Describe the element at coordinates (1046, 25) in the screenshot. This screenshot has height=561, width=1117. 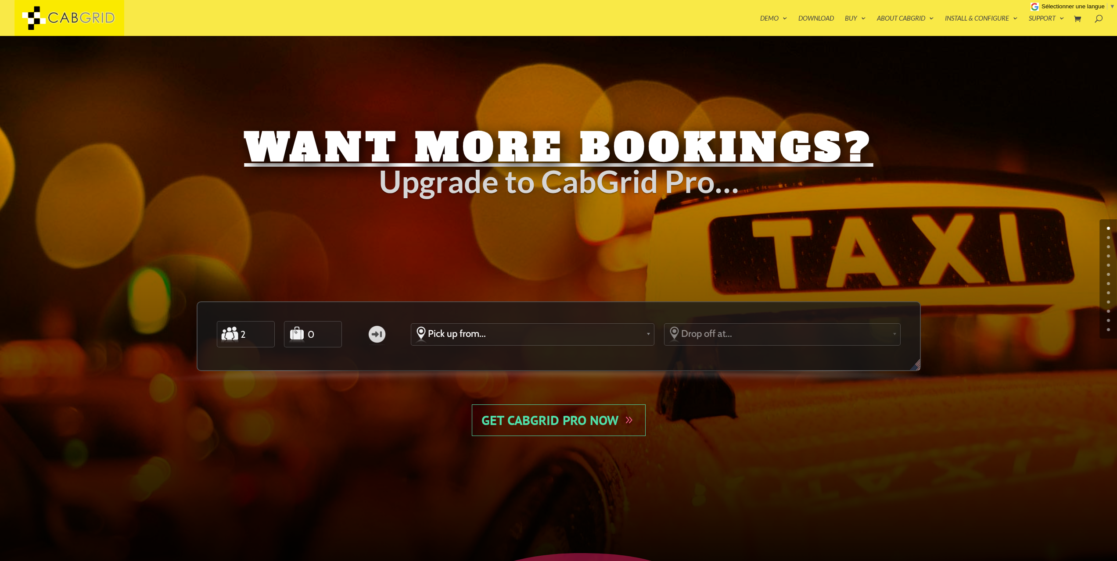
I see `a: Support` at that location.